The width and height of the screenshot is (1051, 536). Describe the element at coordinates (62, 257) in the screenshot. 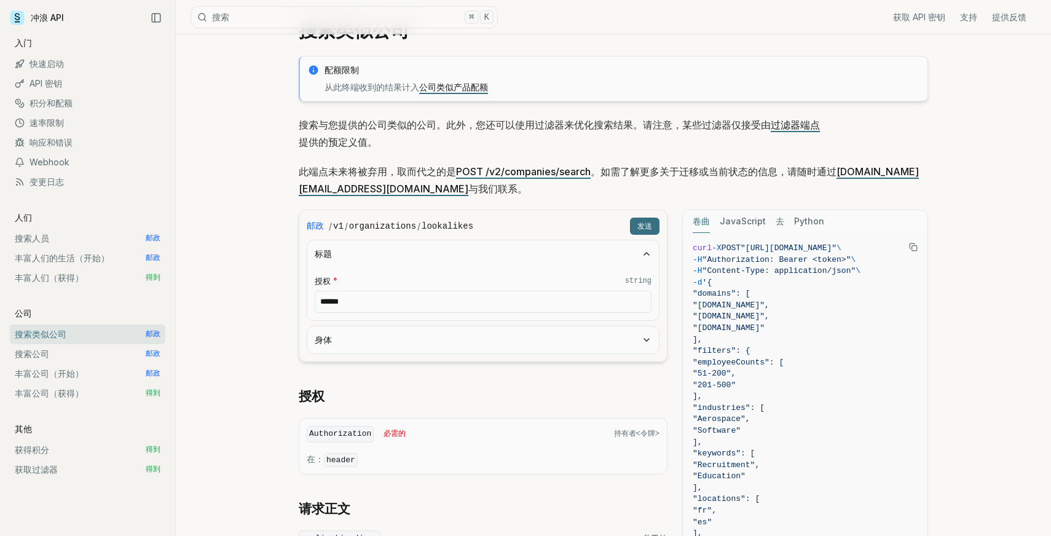

I see `font: 丰富人们的生活（开始）` at that location.